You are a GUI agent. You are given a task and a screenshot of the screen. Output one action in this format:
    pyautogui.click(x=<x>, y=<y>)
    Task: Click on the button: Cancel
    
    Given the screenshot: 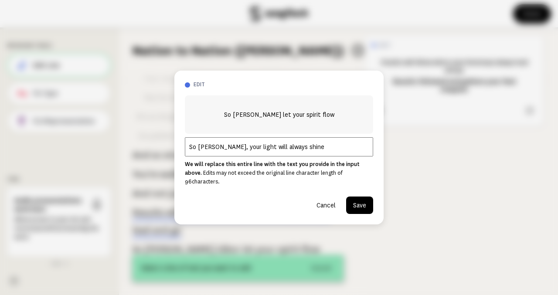 What is the action you would take?
    pyautogui.click(x=326, y=205)
    